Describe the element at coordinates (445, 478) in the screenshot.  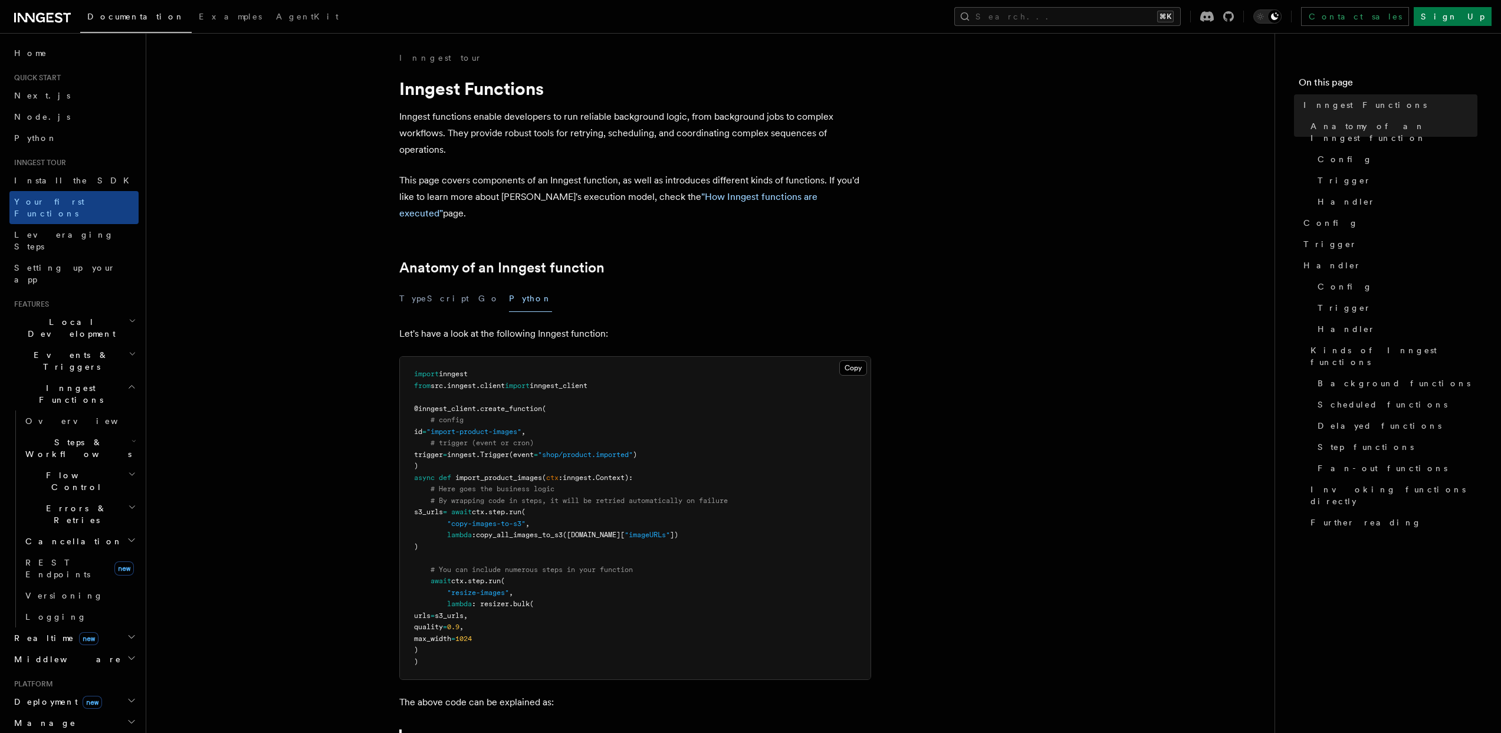
I see `span: def` at that location.